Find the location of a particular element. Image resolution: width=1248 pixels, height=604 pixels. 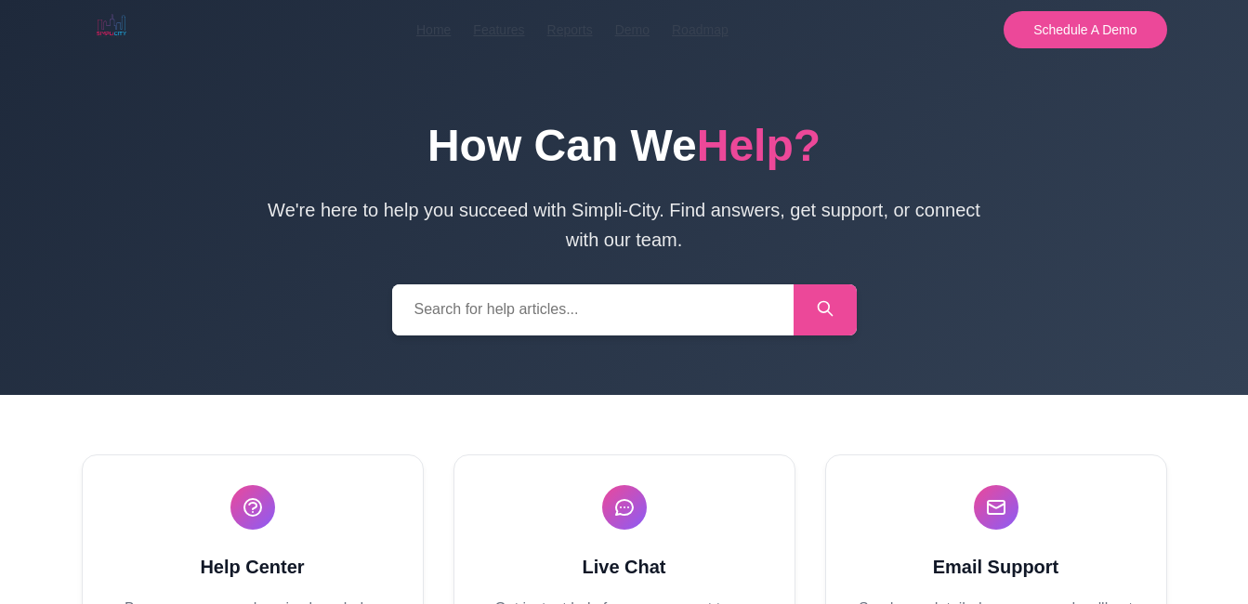

a: Demo is located at coordinates (632, 30).